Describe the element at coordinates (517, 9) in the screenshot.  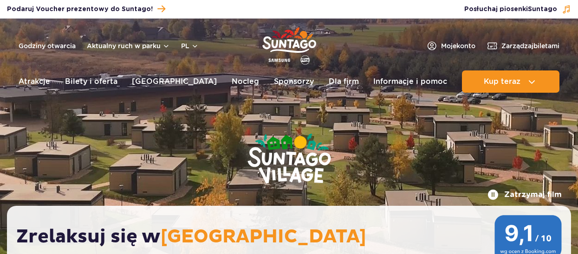
I see `button: Posłuchaj piosenkiSuntago` at that location.